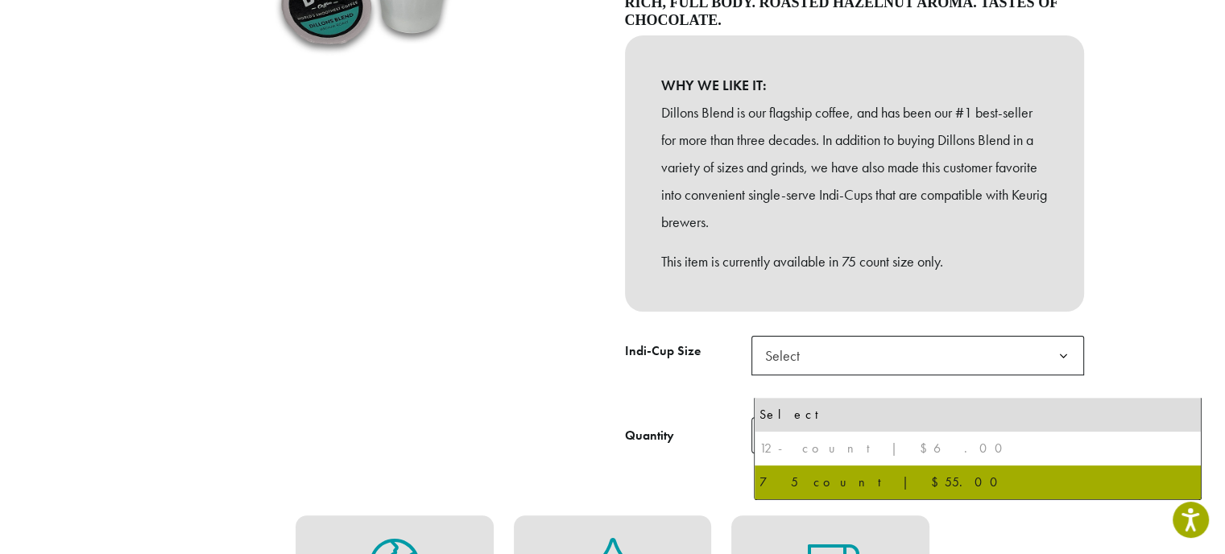 This screenshot has width=1225, height=554. I want to click on label: Indi-Cup Size, so click(688, 351).